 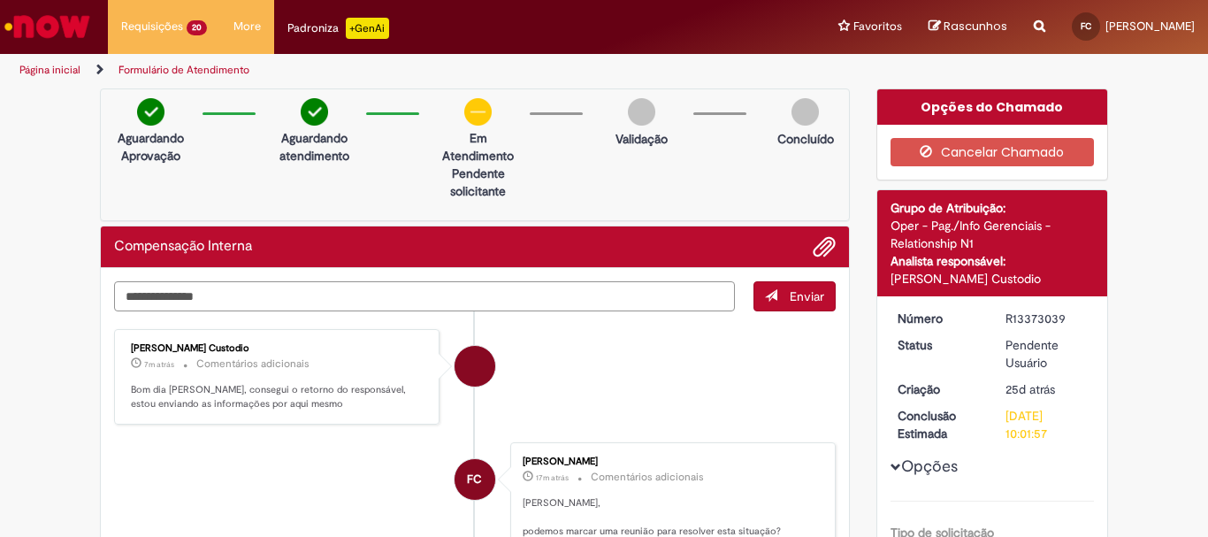 I want to click on div: Oper - Pag./Info Gerenciais - Relationship N1, so click(x=992, y=234).